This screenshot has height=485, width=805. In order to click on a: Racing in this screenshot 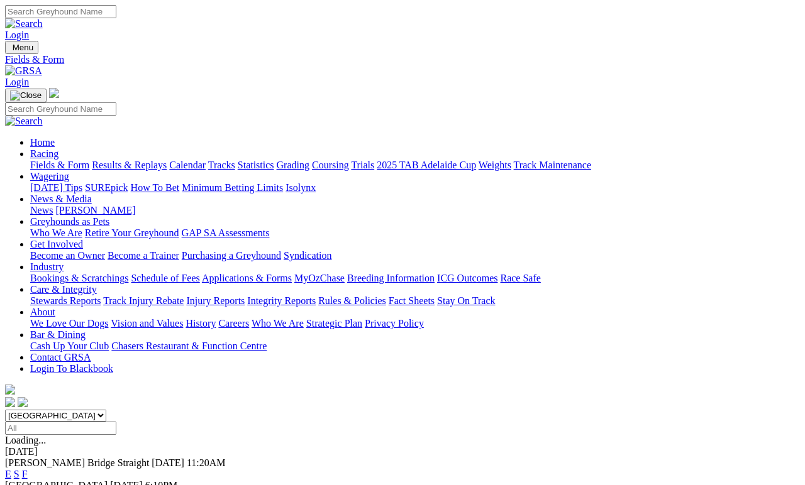, I will do `click(44, 153)`.